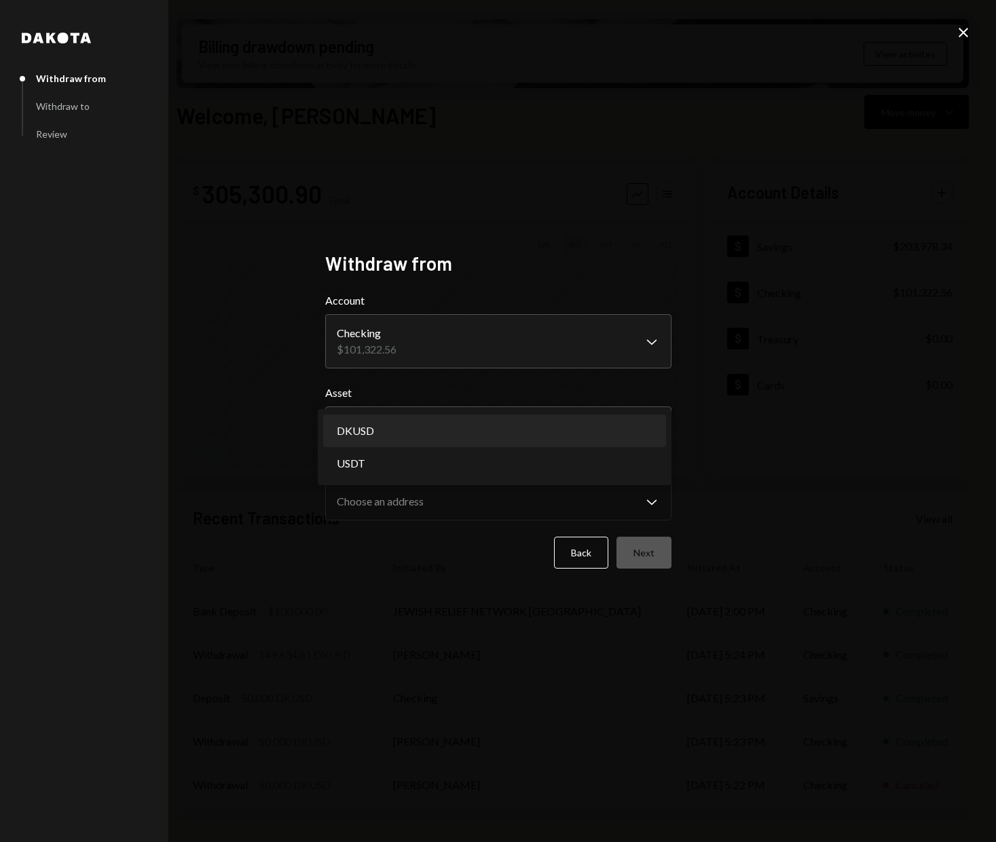 Image resolution: width=996 pixels, height=842 pixels. What do you see at coordinates (498, 301) in the screenshot?
I see `label: Account` at bounding box center [498, 301].